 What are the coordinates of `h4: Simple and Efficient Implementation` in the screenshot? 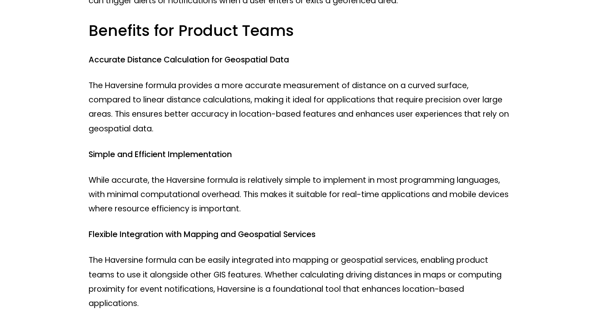 It's located at (300, 154).